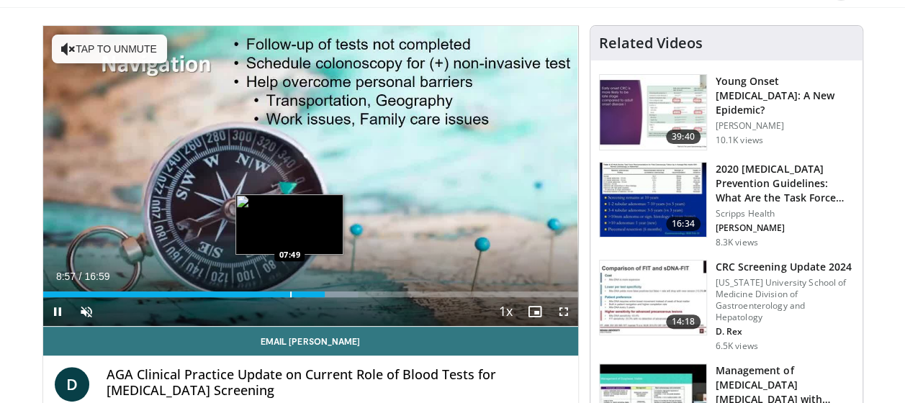 This screenshot has height=403, width=905. I want to click on video-js: Video Player, so click(310, 176).